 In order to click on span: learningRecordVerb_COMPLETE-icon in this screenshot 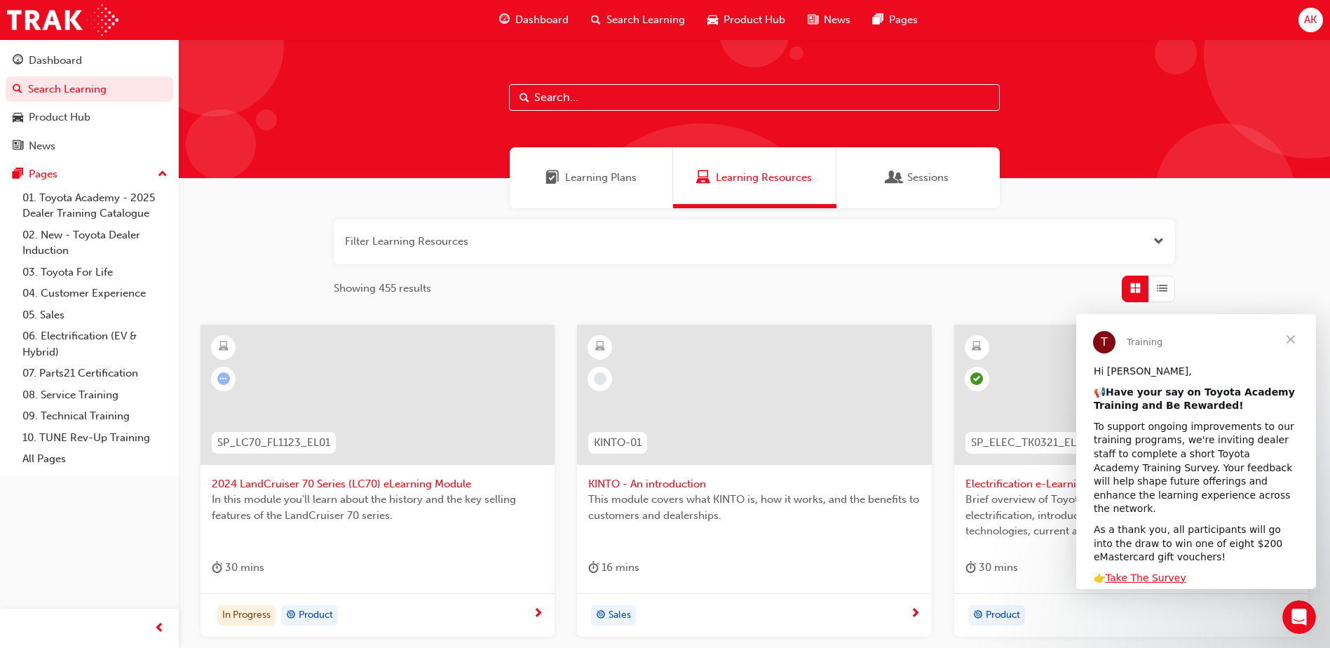, I will do `click(977, 379)`.